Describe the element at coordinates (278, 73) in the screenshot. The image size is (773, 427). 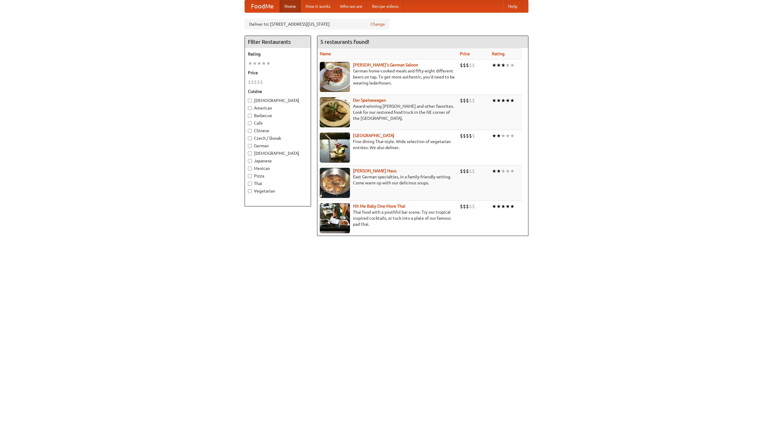
I see `h5: Price` at that location.